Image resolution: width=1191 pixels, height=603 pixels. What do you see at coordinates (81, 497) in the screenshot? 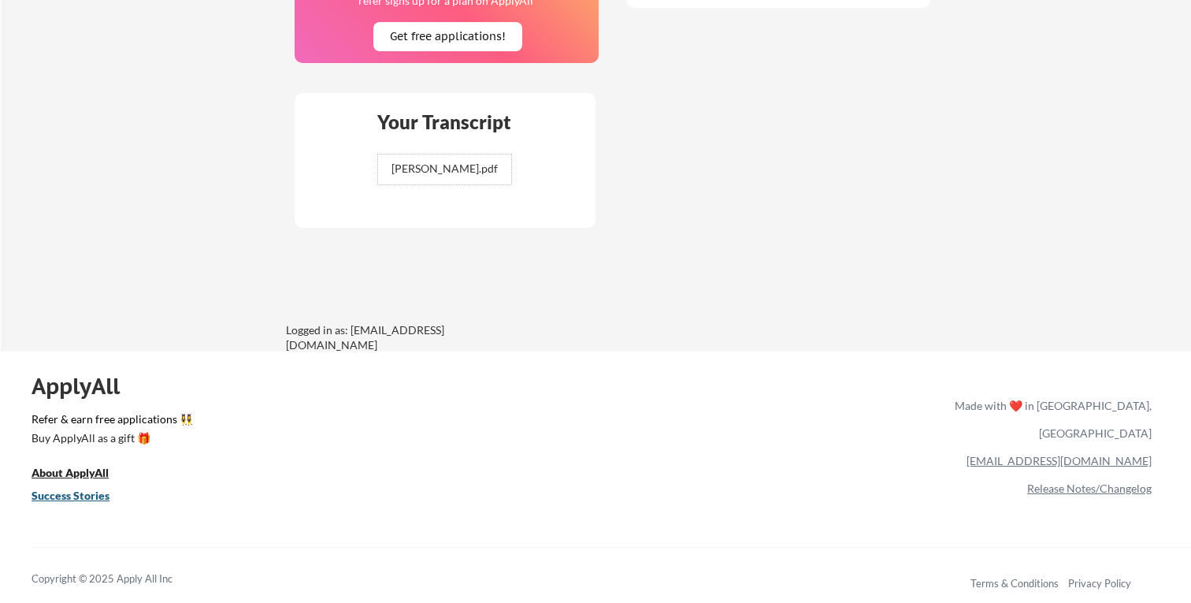
I see `a: Success Stories` at bounding box center [81, 497].